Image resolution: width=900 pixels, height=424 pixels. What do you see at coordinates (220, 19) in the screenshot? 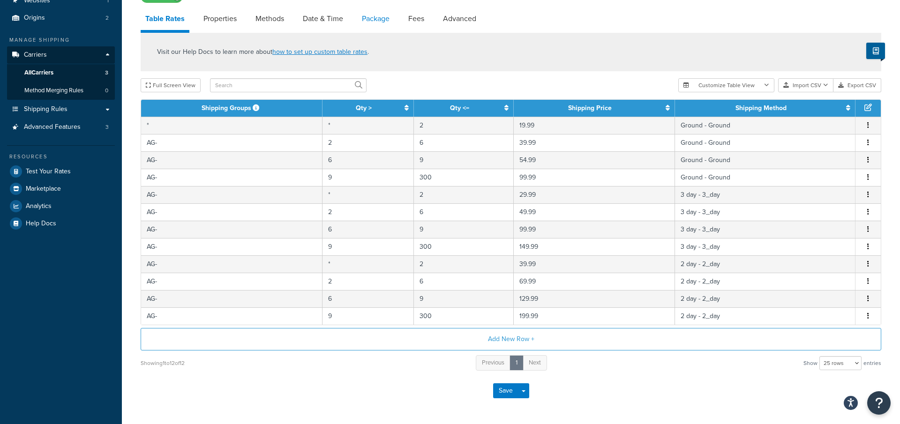
I see `a: Properties` at bounding box center [220, 19].